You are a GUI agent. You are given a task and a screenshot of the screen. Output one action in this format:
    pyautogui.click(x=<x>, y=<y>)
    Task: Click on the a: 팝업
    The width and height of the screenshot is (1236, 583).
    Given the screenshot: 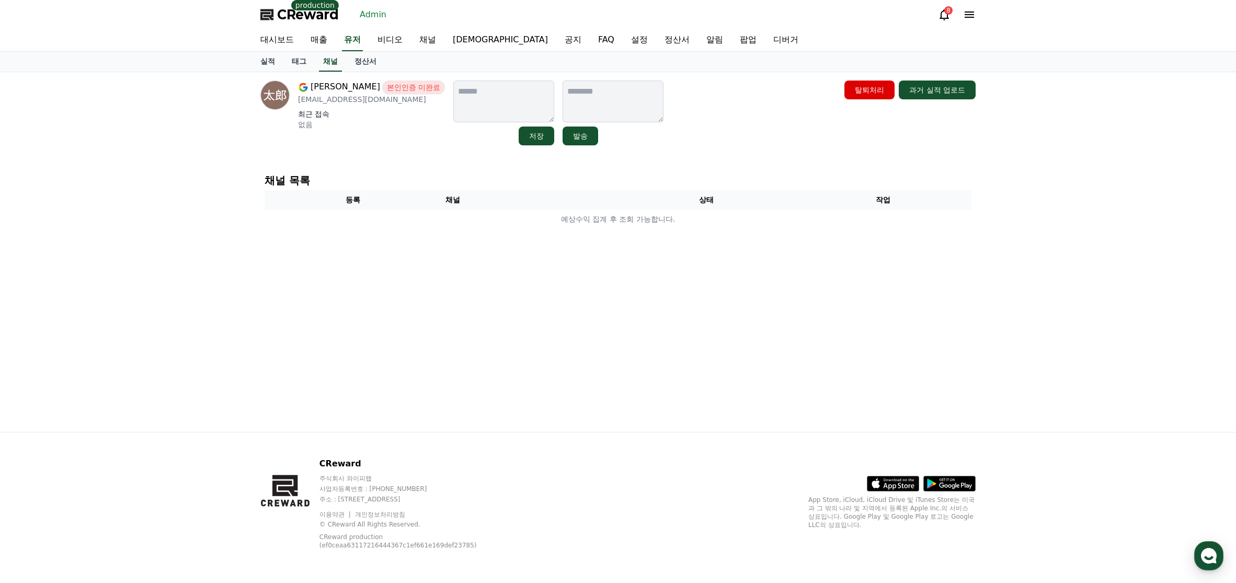 What is the action you would take?
    pyautogui.click(x=748, y=40)
    